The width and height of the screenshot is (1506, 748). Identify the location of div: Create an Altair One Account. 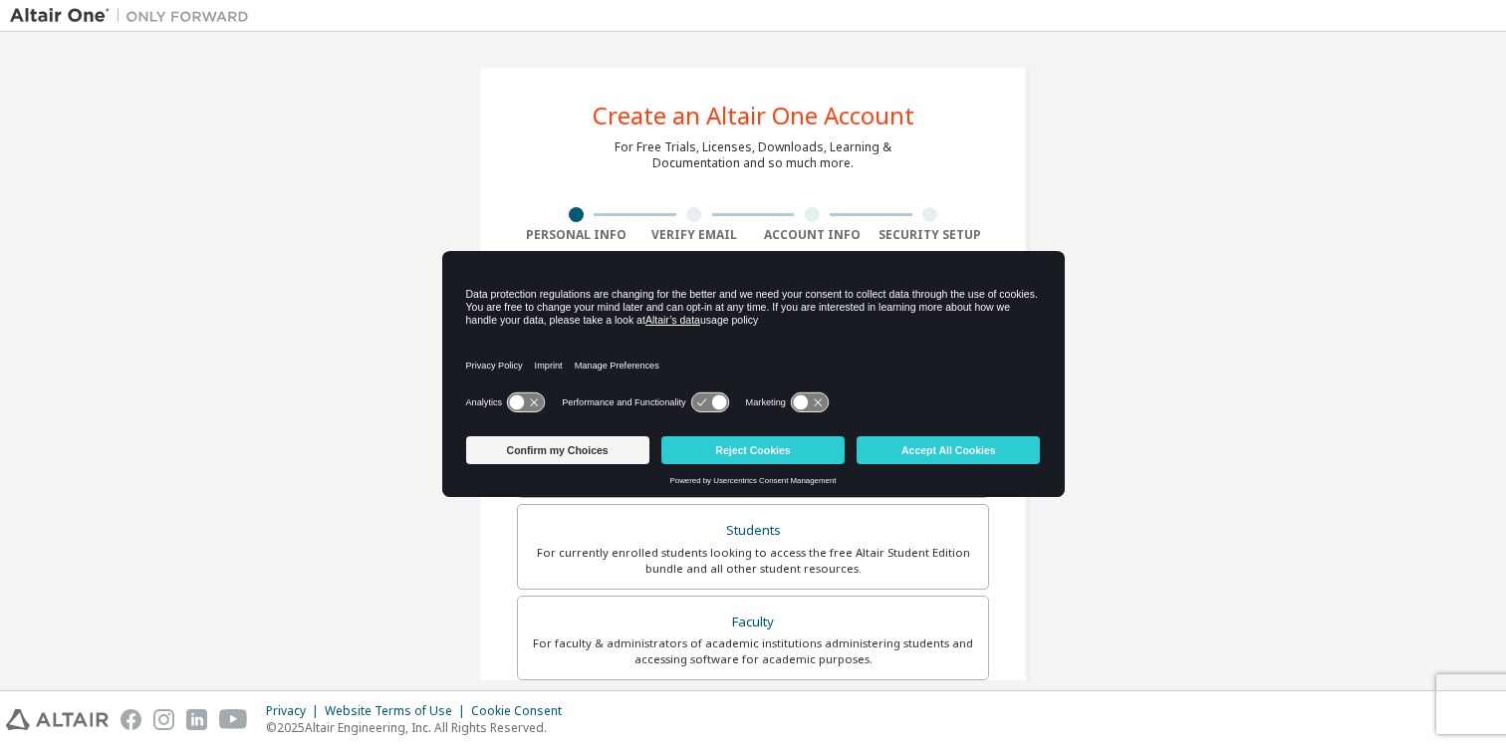
(753, 116).